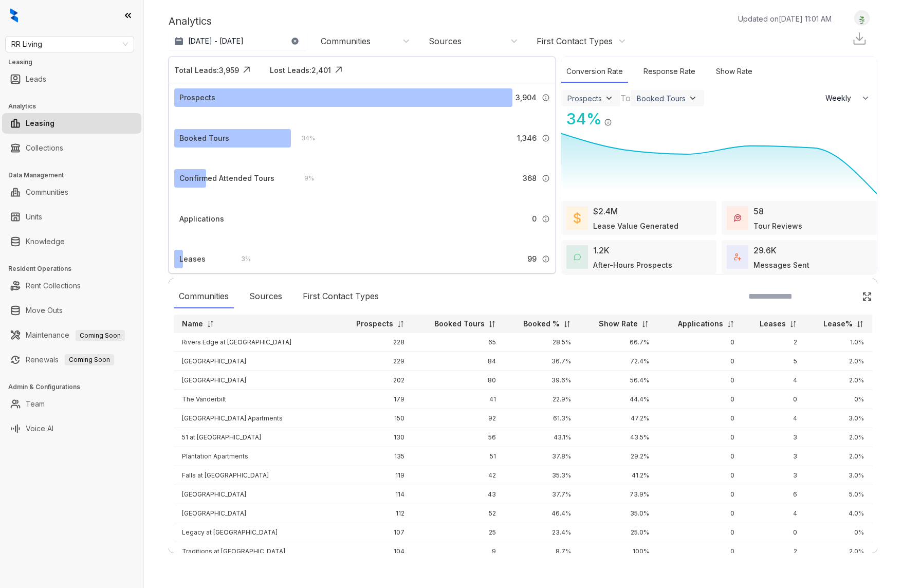  I want to click on h3: Resident Operations, so click(76, 269).